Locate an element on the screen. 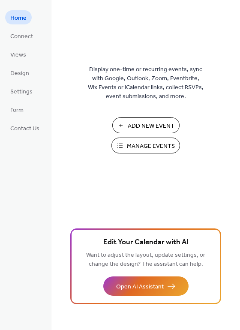  span: Views is located at coordinates (18, 55).